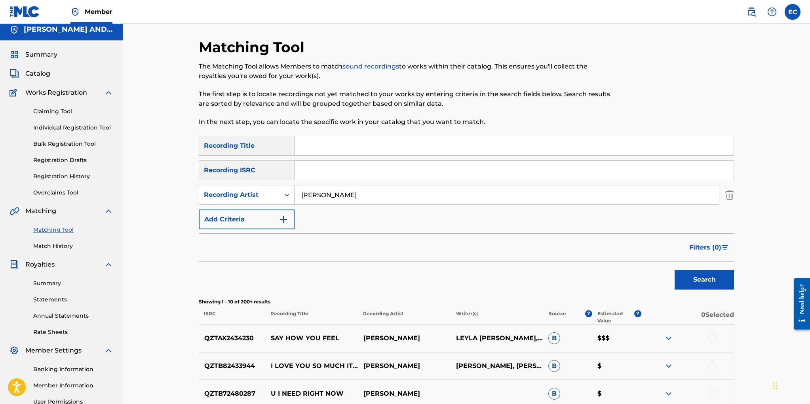 Image resolution: width=810 pixels, height=404 pixels. What do you see at coordinates (405, 71) in the screenshot?
I see `p: The Matching Tool allows Members to match to works within their catalog. This ensures you'll coll...` at bounding box center [405, 71].